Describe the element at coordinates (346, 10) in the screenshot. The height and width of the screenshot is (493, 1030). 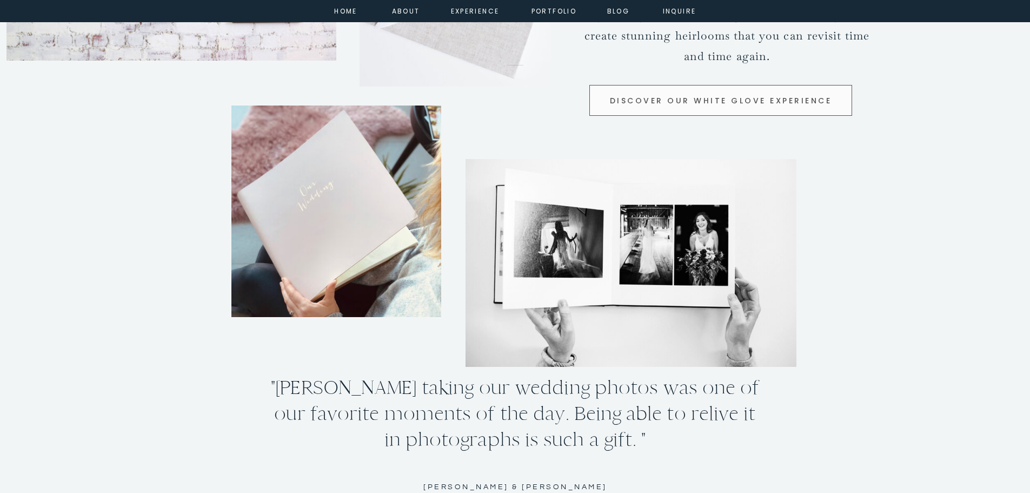
I see `nav: home` at that location.